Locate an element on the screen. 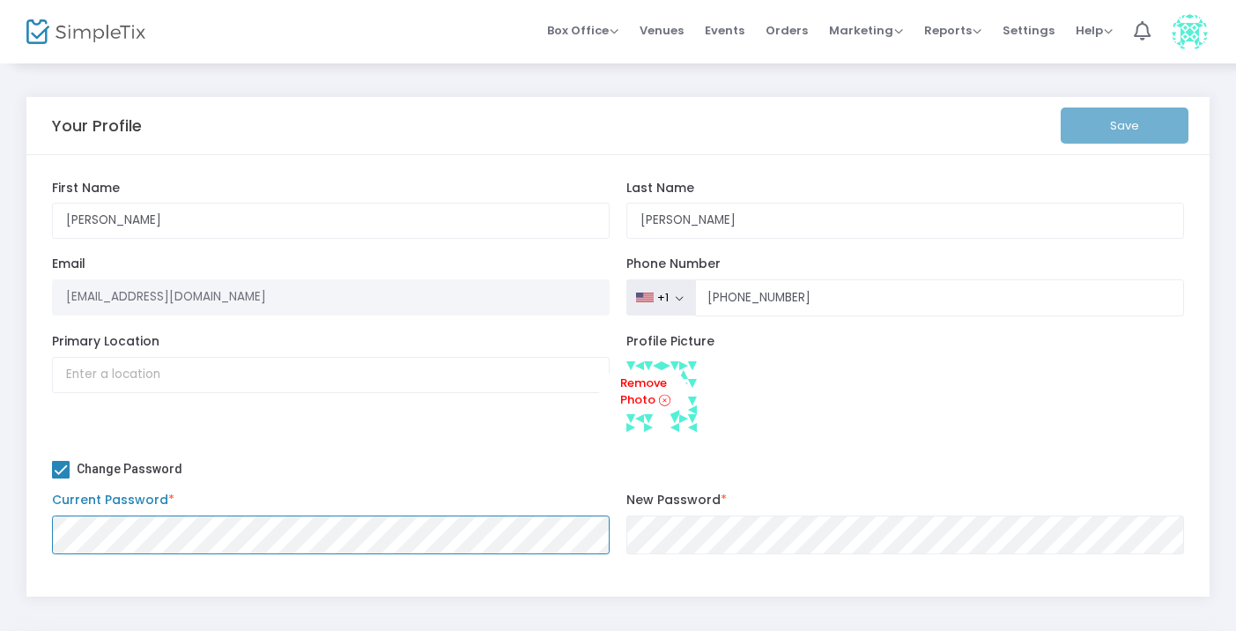 The image size is (1236, 631). span: Settings is located at coordinates (1028, 30).